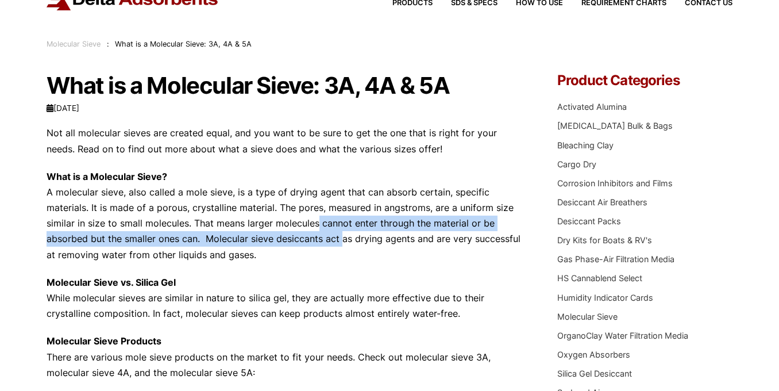 The height and width of the screenshot is (391, 779). Describe the element at coordinates (600, 278) in the screenshot. I see `a: HS Cannablend Select` at that location.